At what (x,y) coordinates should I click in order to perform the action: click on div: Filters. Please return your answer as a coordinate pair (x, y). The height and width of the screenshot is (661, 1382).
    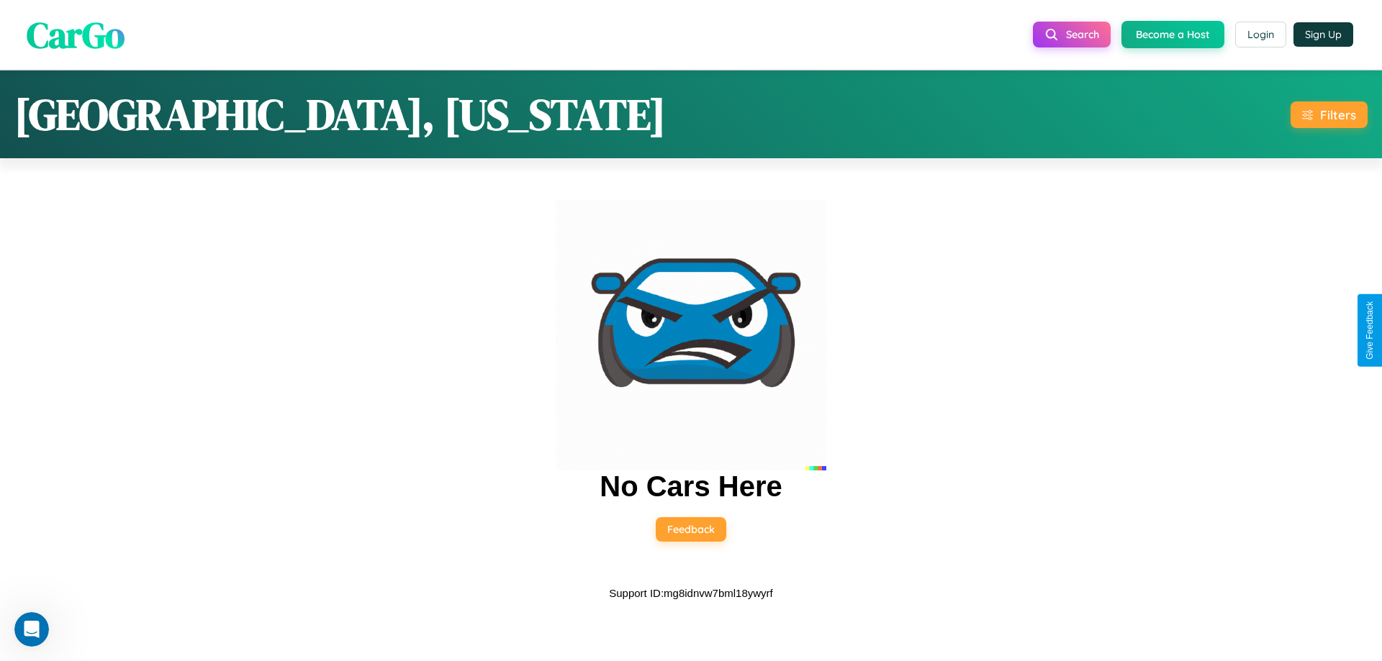
    Looking at the image, I should click on (1338, 114).